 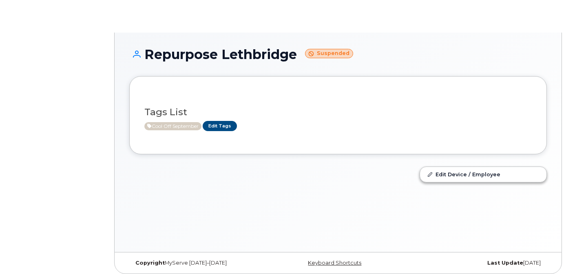 What do you see at coordinates (329, 53) in the screenshot?
I see `small: Suspended` at bounding box center [329, 53].